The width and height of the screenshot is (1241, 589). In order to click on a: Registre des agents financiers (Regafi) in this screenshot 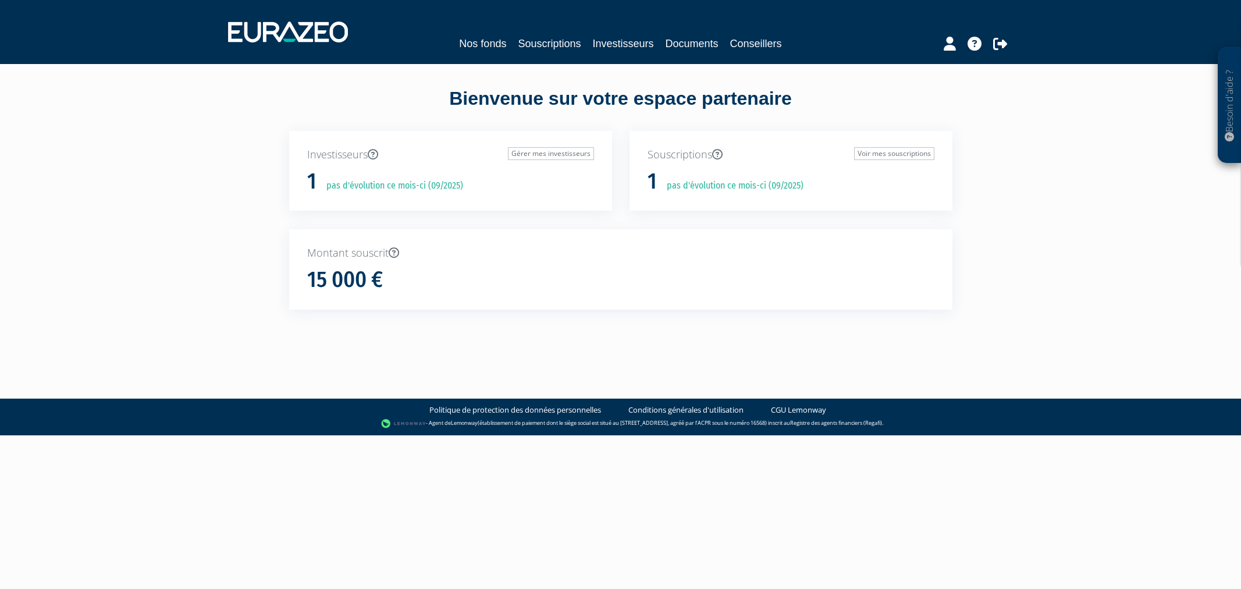, I will do `click(836, 422)`.